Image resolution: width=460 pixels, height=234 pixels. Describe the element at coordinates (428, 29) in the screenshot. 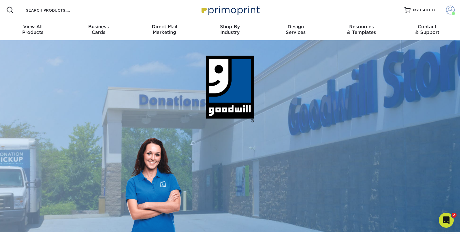

I see `div: & Support` at that location.